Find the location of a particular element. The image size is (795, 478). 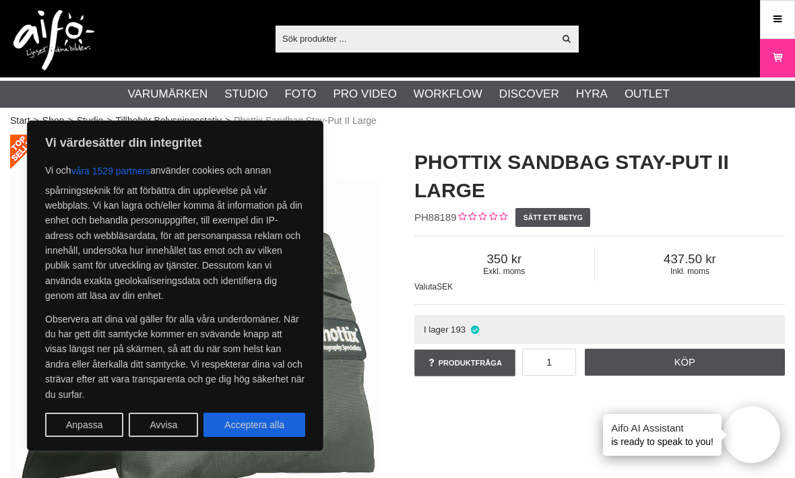

input: Sök produkter ... is located at coordinates (414, 38).